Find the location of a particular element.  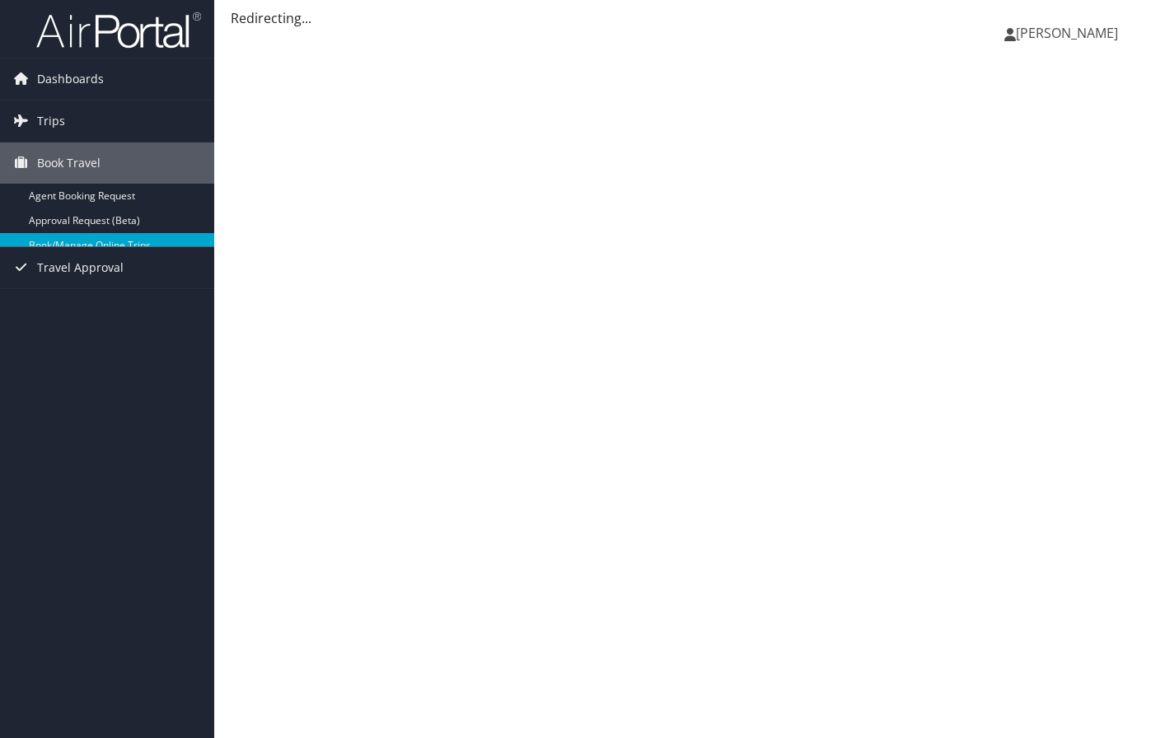

span: Travel Approval is located at coordinates (80, 268).